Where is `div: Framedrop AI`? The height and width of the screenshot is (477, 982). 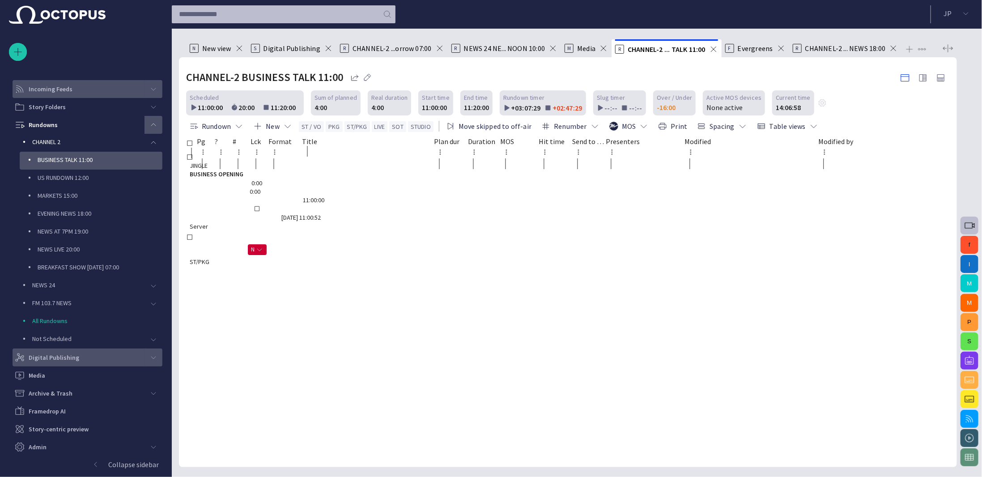
div: Framedrop AI is located at coordinates (85, 411).